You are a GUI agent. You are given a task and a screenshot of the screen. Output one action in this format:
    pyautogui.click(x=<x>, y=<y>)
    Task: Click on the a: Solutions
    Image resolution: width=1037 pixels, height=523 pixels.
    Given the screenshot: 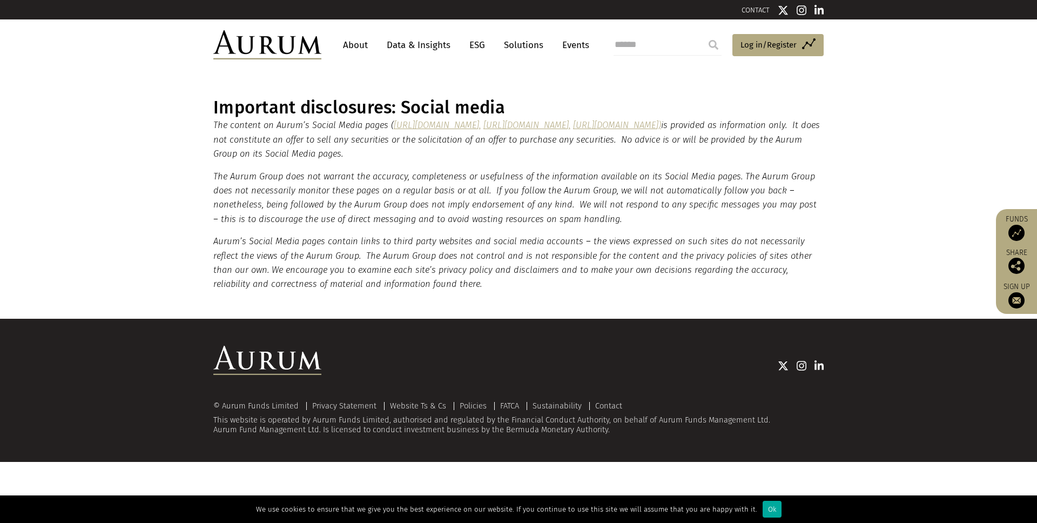 What is the action you would take?
    pyautogui.click(x=523, y=45)
    